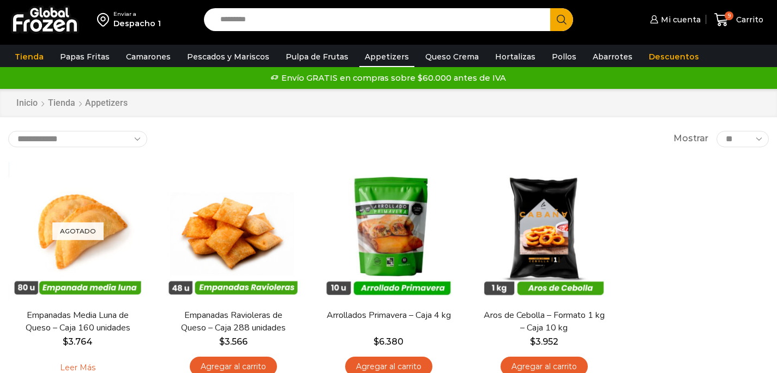  What do you see at coordinates (105, 20) in the screenshot?
I see `img: address-field-icon.svg` at bounding box center [105, 20].